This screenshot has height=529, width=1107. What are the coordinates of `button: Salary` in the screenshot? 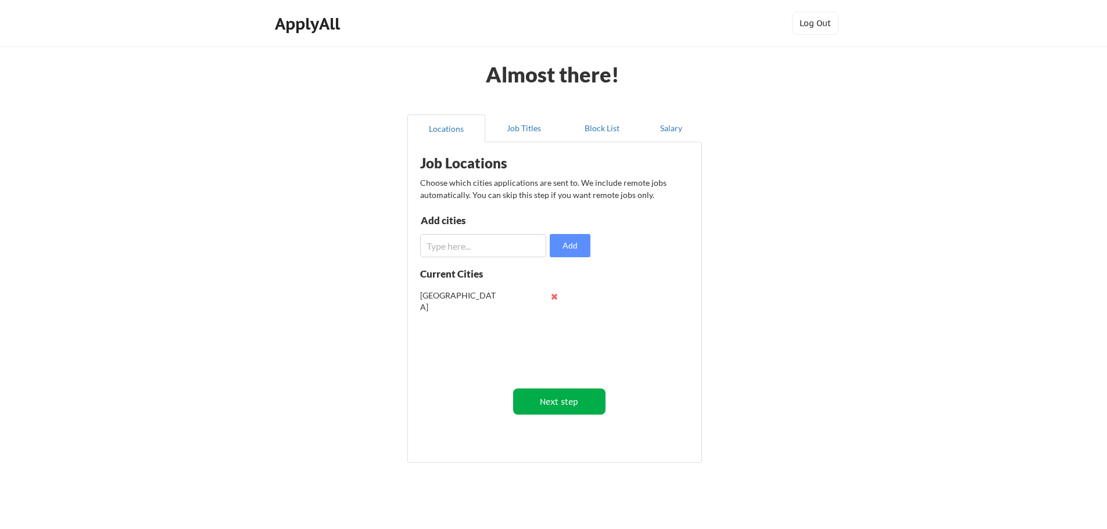 It's located at (671, 128).